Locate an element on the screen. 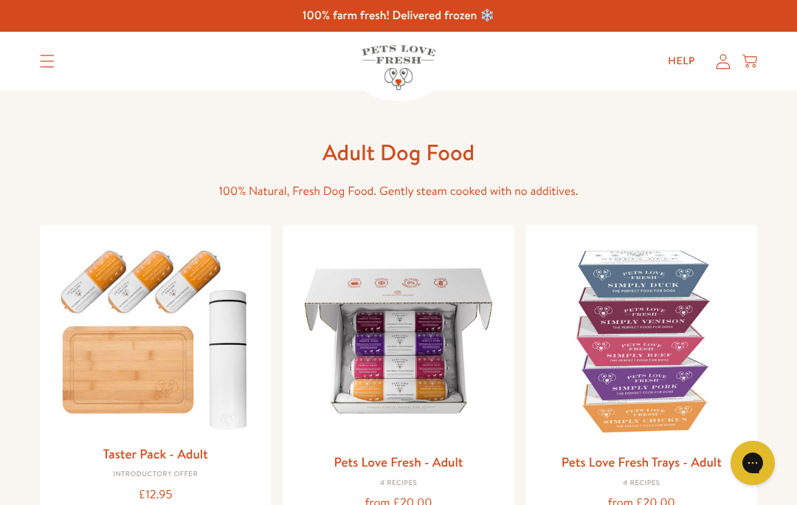  img: Pets Love Fresh - Adult is located at coordinates (398, 340).